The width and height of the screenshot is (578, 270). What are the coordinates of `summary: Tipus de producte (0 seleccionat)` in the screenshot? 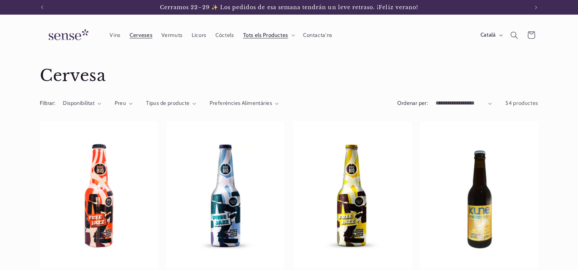 It's located at (171, 103).